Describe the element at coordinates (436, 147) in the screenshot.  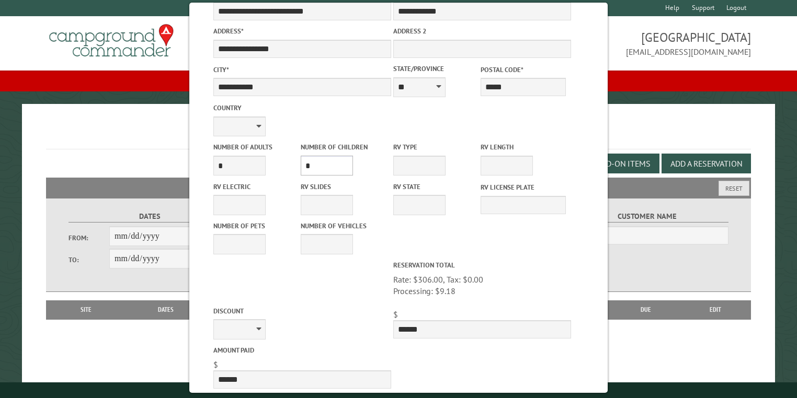
I see `label: RV Type` at that location.